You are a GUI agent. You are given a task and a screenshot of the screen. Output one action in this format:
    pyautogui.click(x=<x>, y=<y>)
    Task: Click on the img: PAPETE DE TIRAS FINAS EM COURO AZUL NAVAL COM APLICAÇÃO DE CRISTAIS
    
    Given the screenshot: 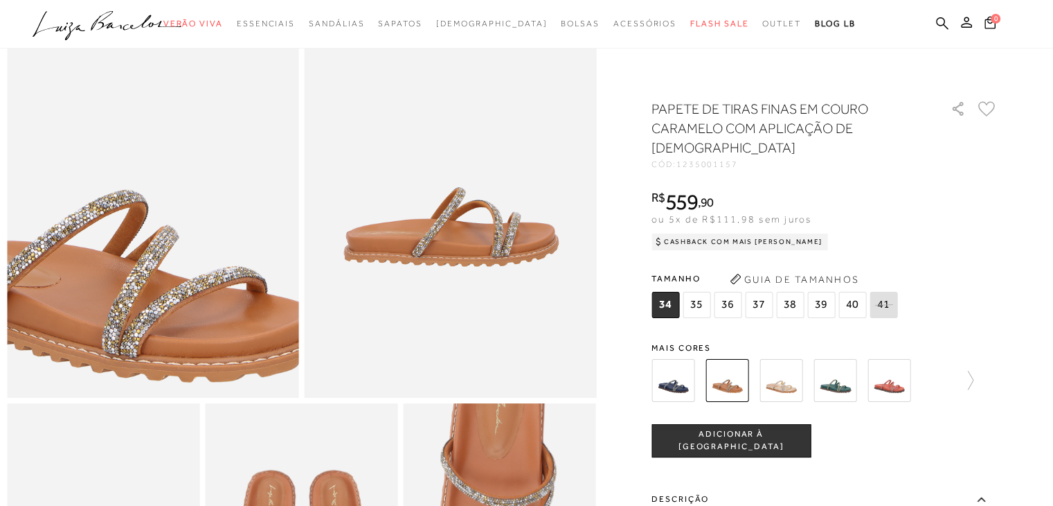 What is the action you would take?
    pyautogui.click(x=673, y=380)
    